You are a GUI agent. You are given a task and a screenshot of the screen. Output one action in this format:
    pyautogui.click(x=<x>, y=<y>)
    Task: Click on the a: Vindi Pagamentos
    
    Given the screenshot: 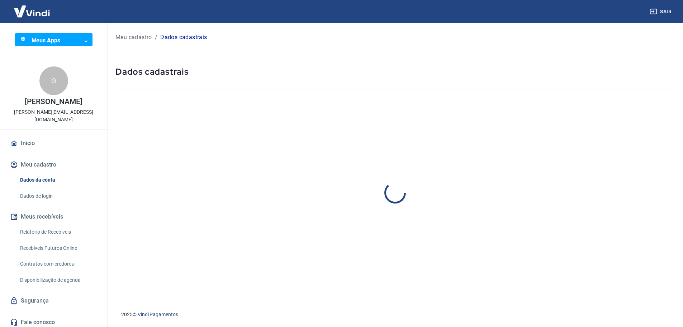 What is the action you would take?
    pyautogui.click(x=158, y=314)
    